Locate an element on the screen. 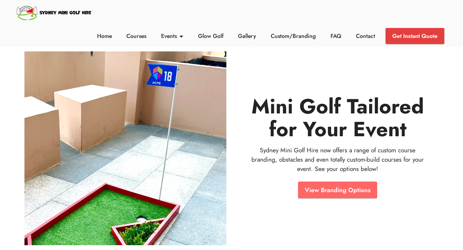 This screenshot has height=250, width=463. a: Events is located at coordinates (172, 36).